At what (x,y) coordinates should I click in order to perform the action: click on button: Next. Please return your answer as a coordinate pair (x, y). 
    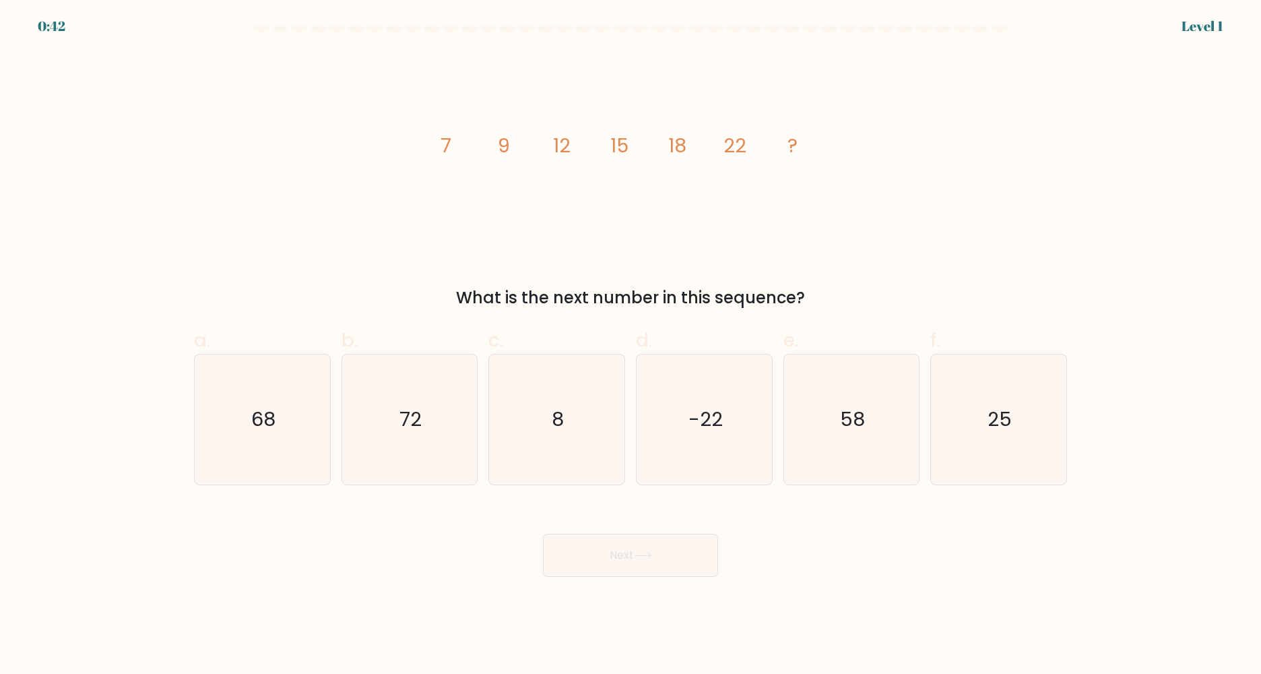
    Looking at the image, I should click on (631, 555).